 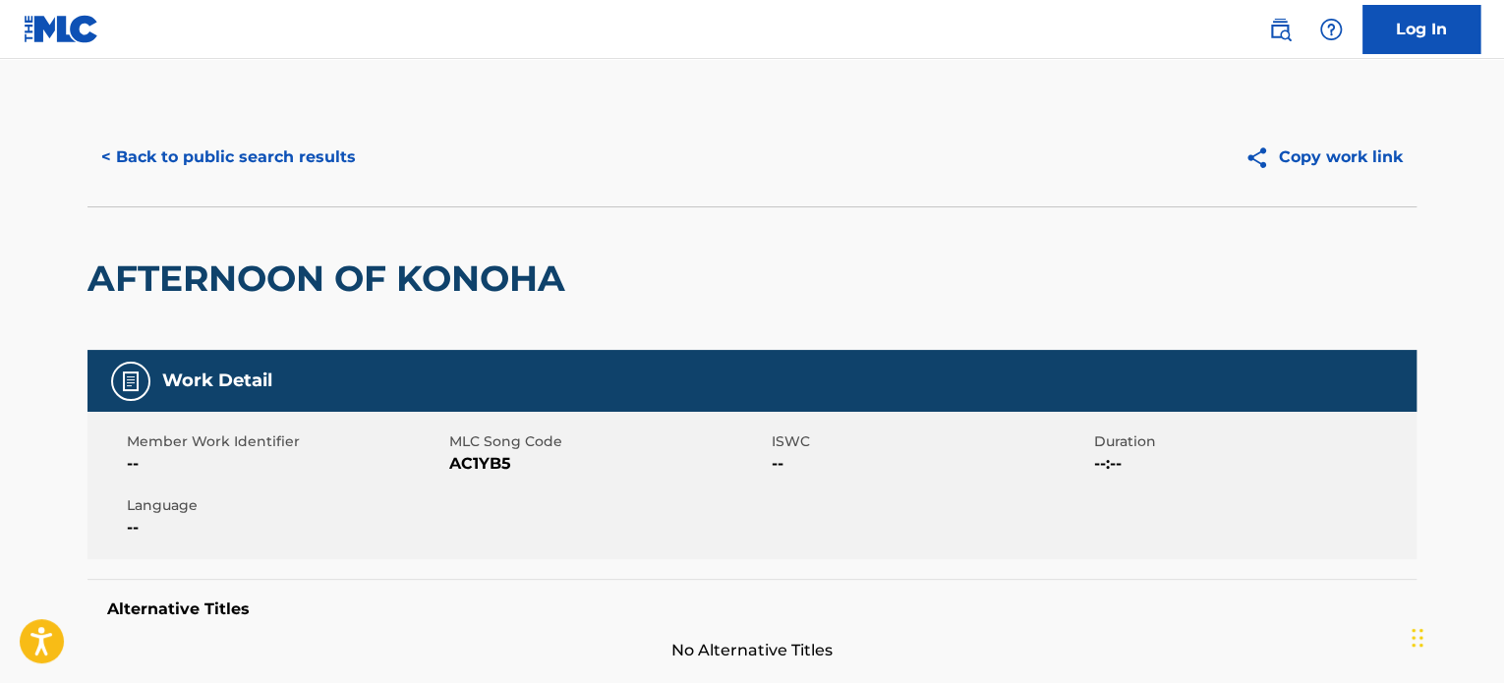 What do you see at coordinates (331, 278) in the screenshot?
I see `h2: AFTERNOON OF KONOHA` at bounding box center [331, 278].